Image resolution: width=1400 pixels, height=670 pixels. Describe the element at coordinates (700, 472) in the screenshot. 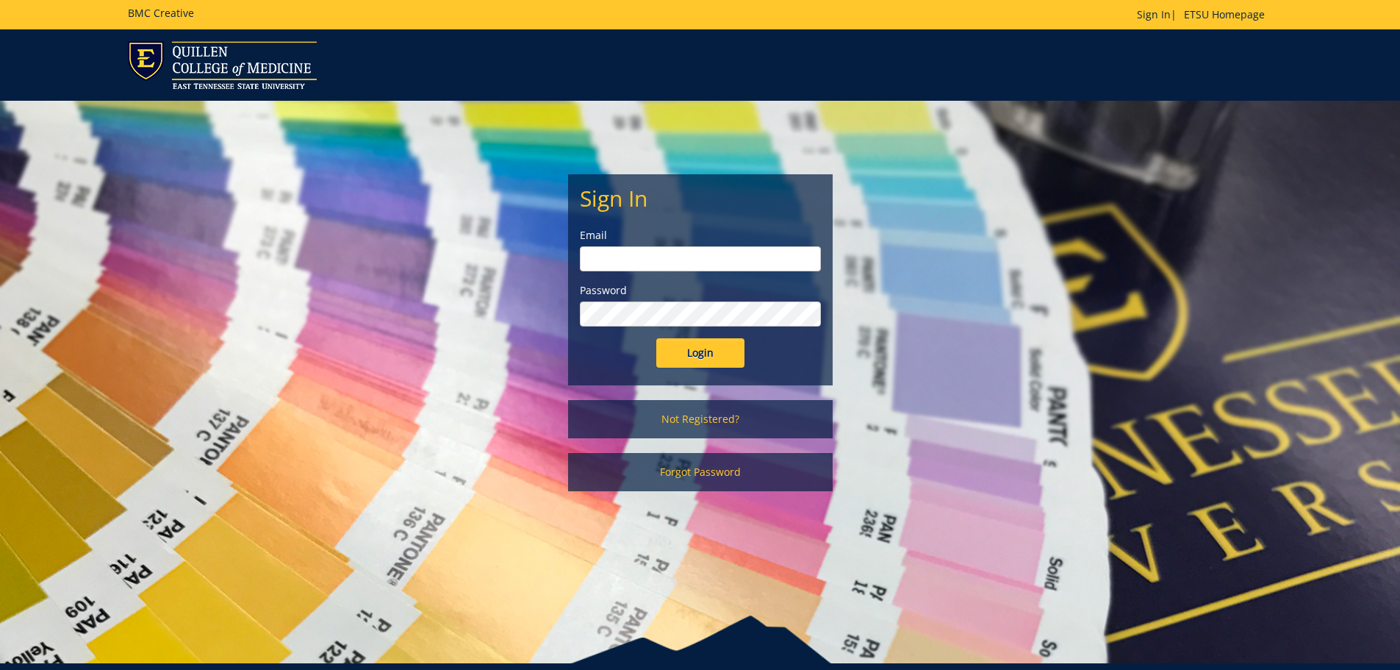

I see `a: Forgot Password` at that location.